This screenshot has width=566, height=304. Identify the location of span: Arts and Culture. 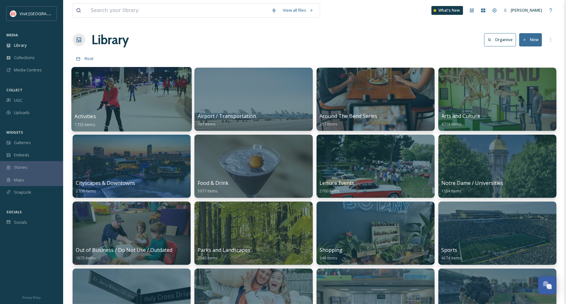
(461, 116).